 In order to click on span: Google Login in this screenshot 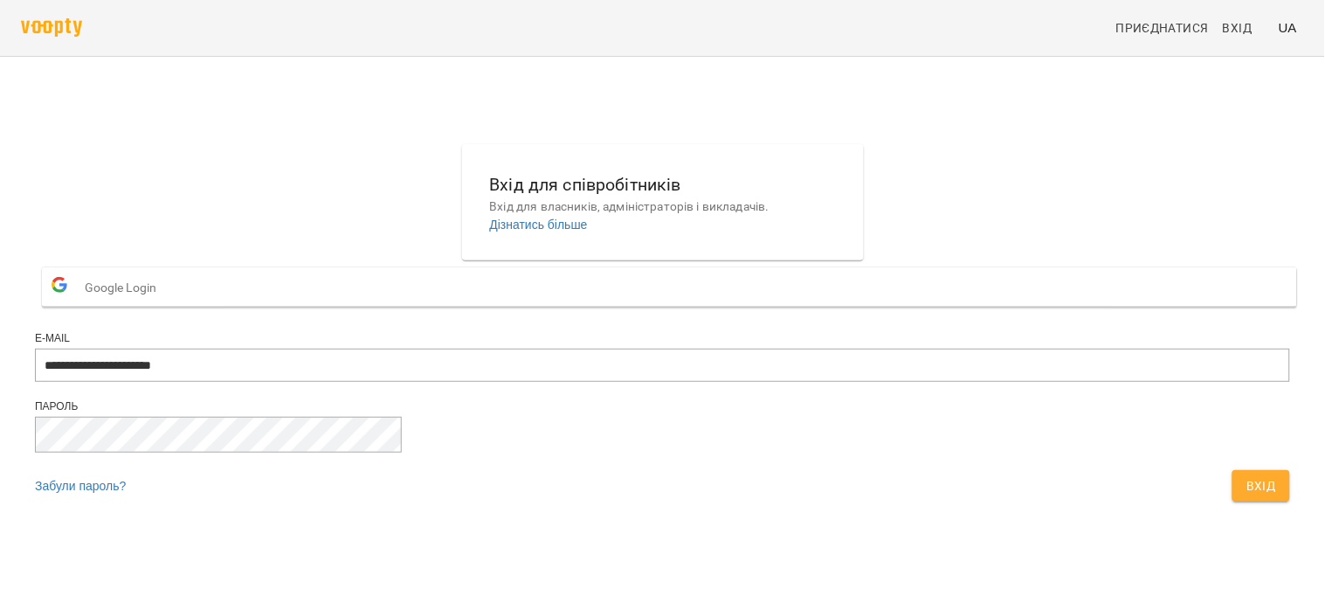, I will do `click(125, 287)`.